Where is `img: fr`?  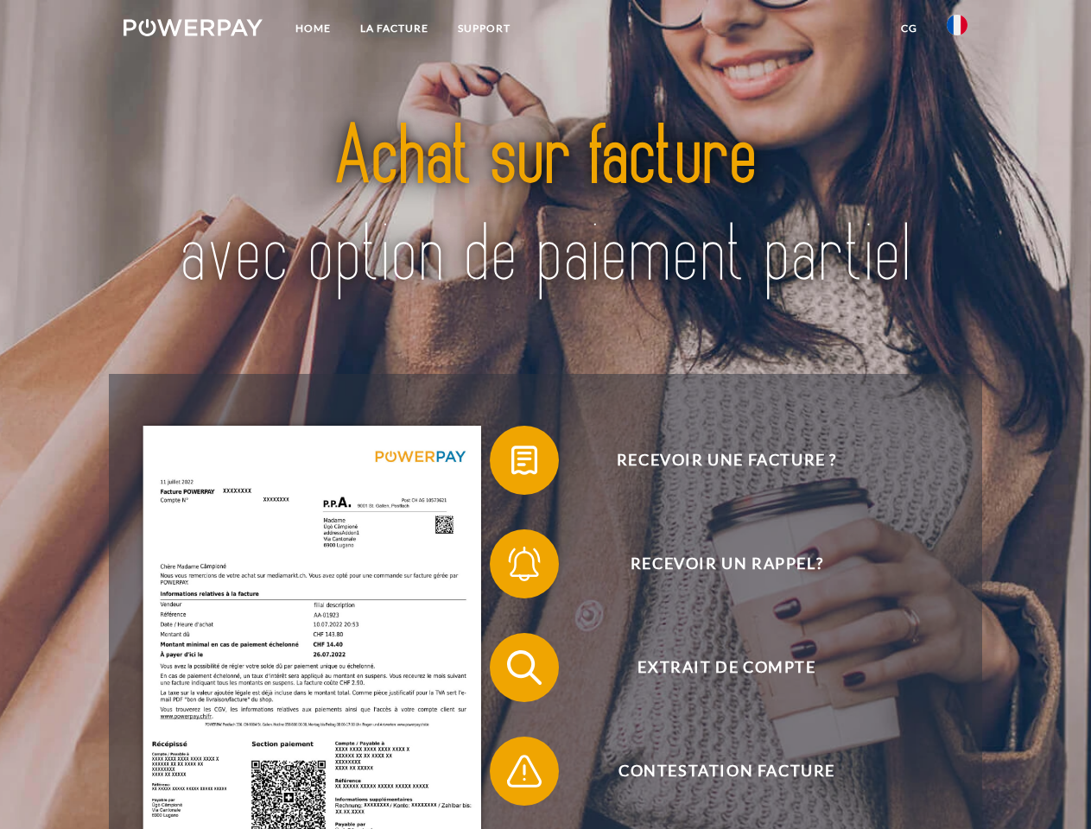 img: fr is located at coordinates (957, 25).